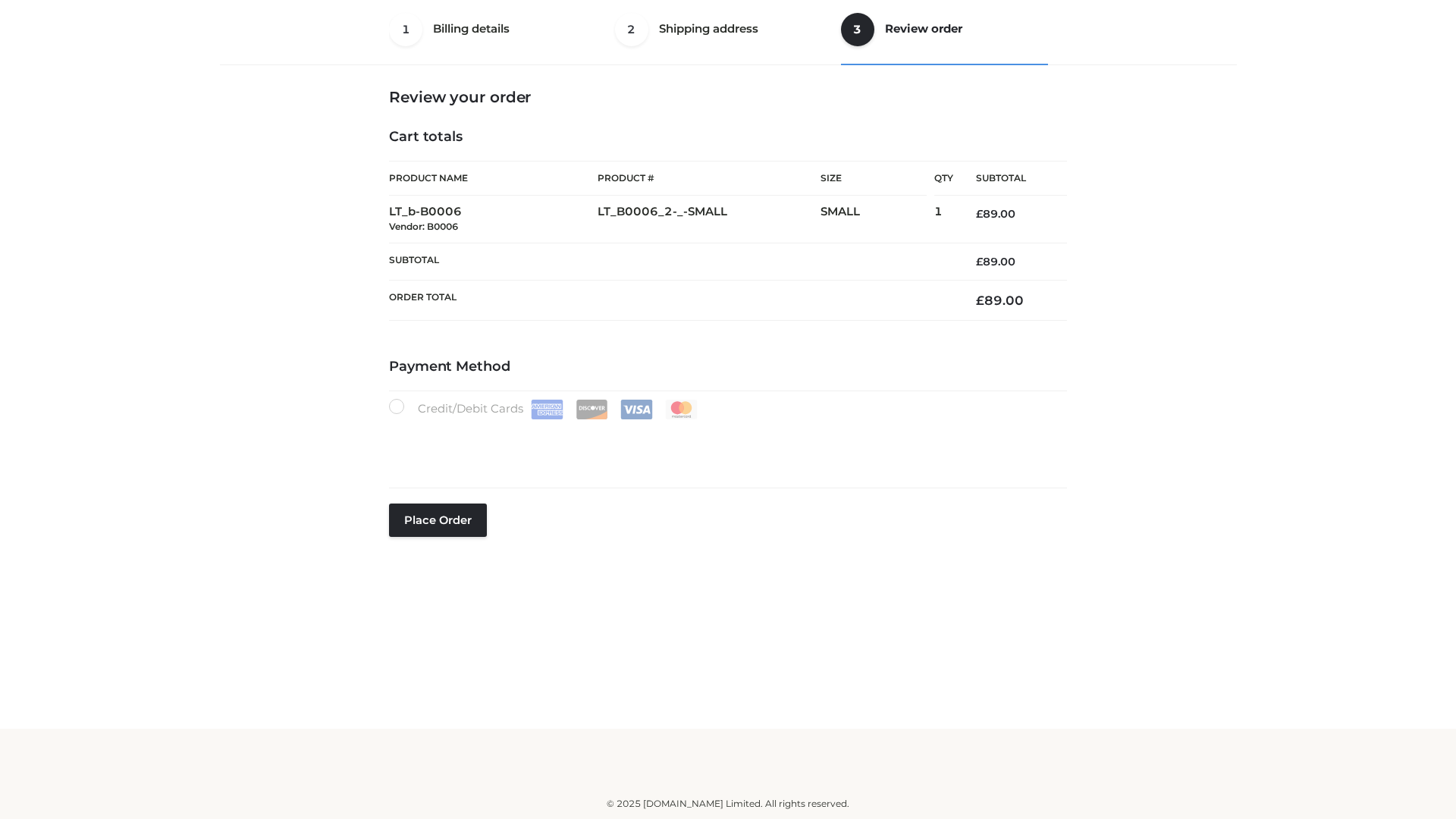  I want to click on th: Order Total, so click(672, 300).